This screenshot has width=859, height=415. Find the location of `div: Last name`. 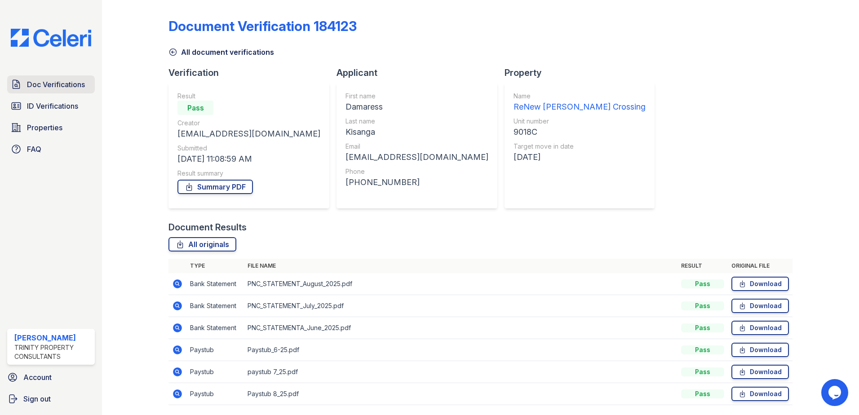

div: Last name is located at coordinates (417, 121).